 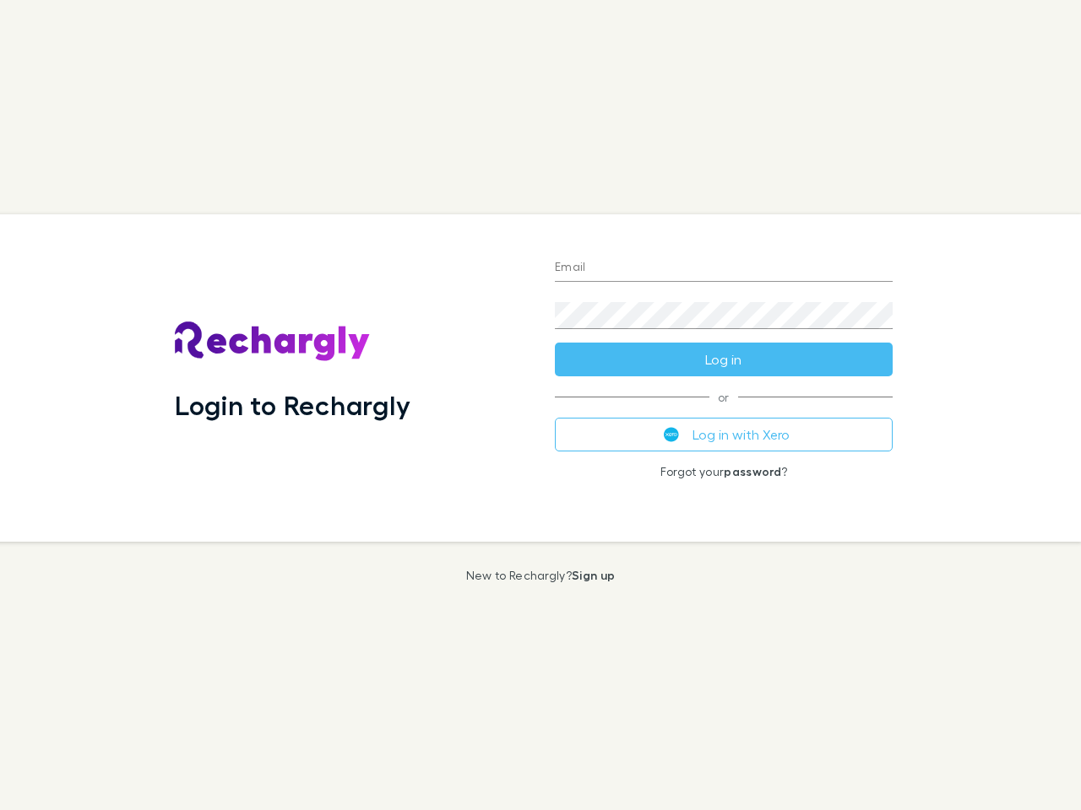 What do you see at coordinates (671, 435) in the screenshot?
I see `img: Xero's logo` at bounding box center [671, 435].